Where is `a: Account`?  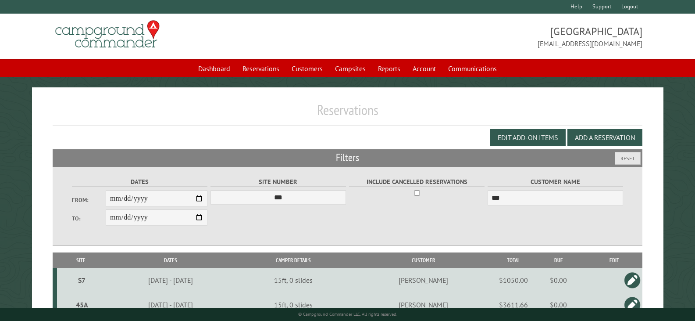 a: Account is located at coordinates (424, 68).